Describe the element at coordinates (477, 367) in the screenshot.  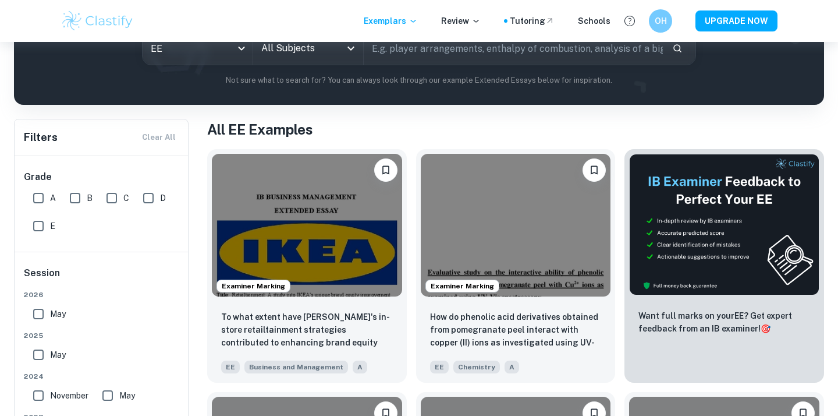
I see `span: Chemistry` at that location.